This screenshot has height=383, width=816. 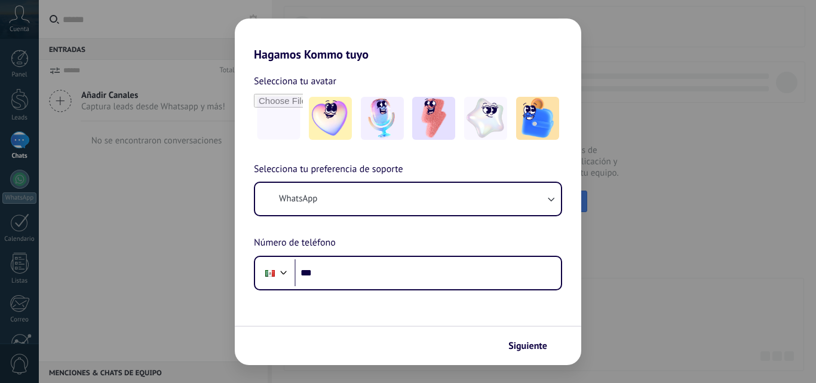 What do you see at coordinates (538, 118) in the screenshot?
I see `img: -5.jpeg` at bounding box center [538, 118].